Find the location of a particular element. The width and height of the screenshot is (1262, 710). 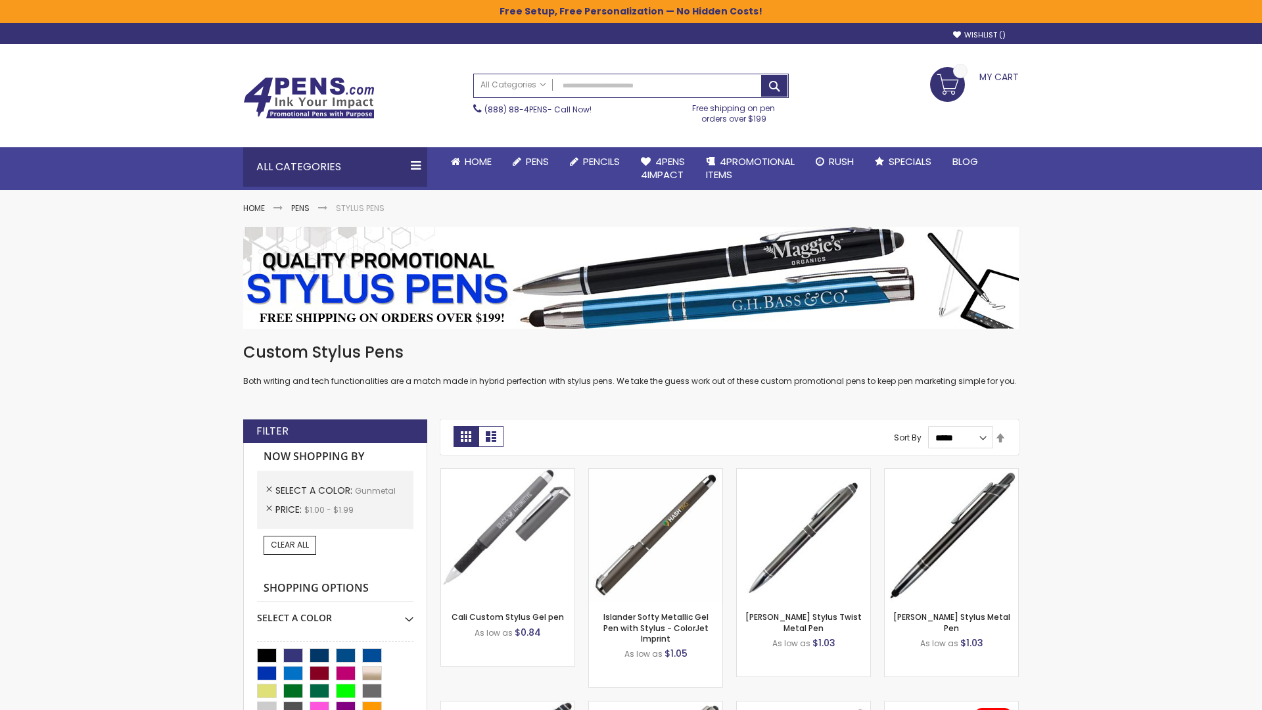

span: Pens is located at coordinates (537, 161).